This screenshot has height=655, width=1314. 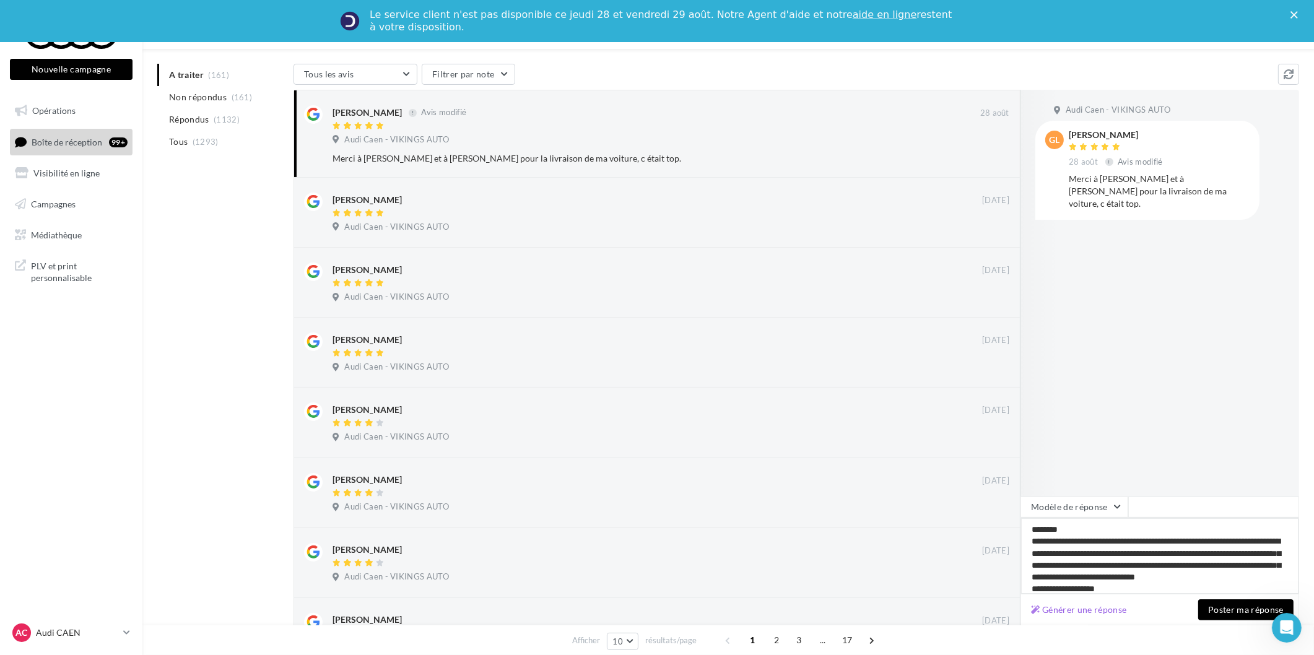 I want to click on span: (1293), so click(x=206, y=142).